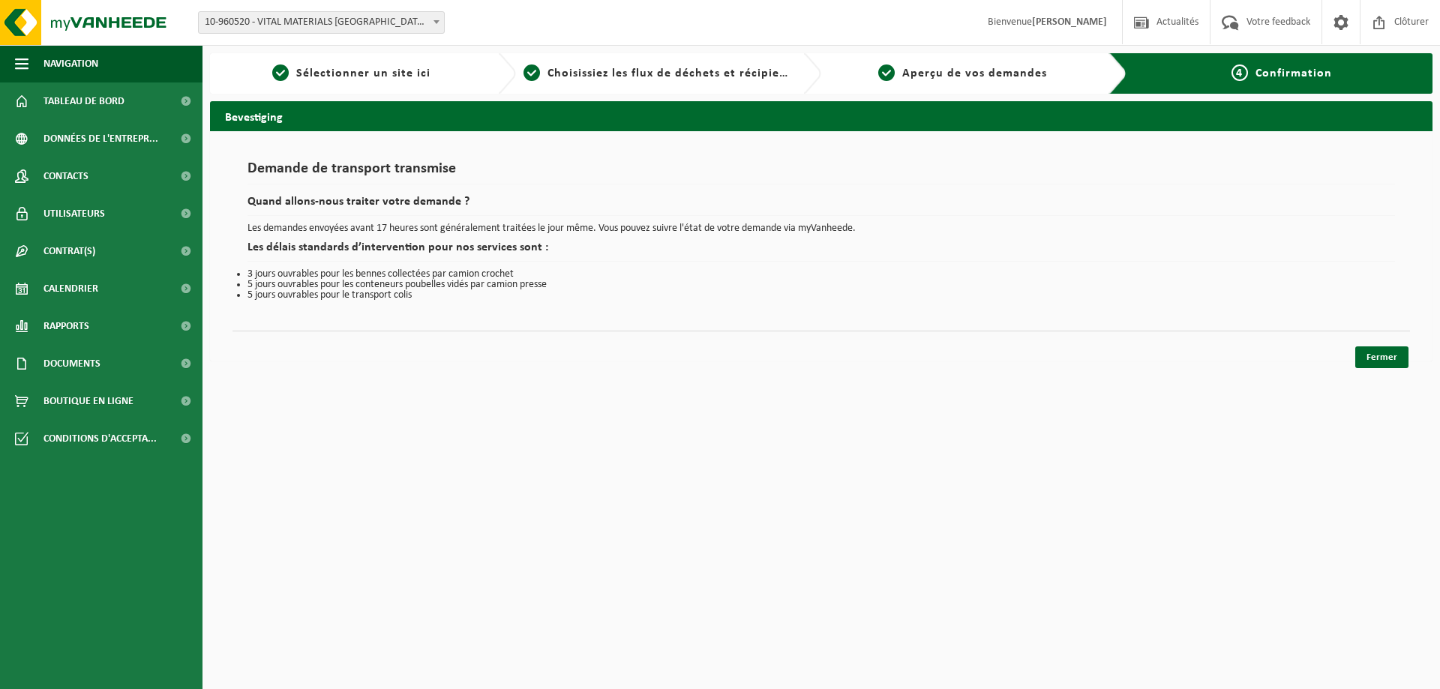 The height and width of the screenshot is (689, 1440). I want to click on a: 3Aperçu de vos demandes, so click(963, 74).